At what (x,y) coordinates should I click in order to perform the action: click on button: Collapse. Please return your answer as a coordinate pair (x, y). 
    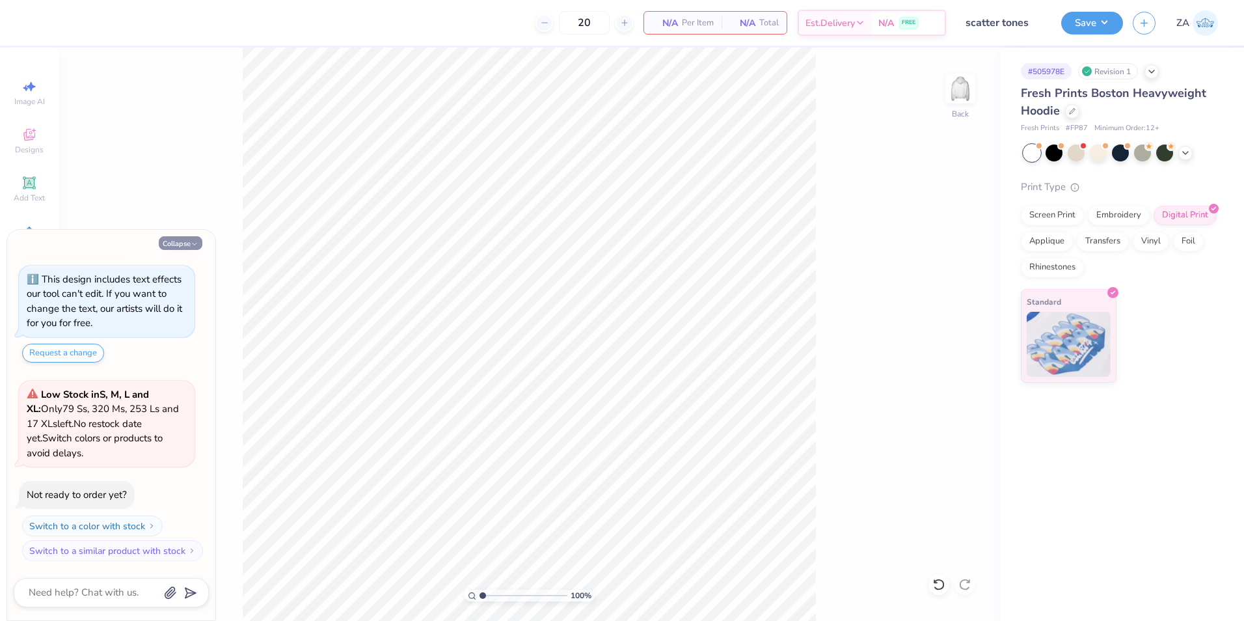
    Looking at the image, I should click on (180, 243).